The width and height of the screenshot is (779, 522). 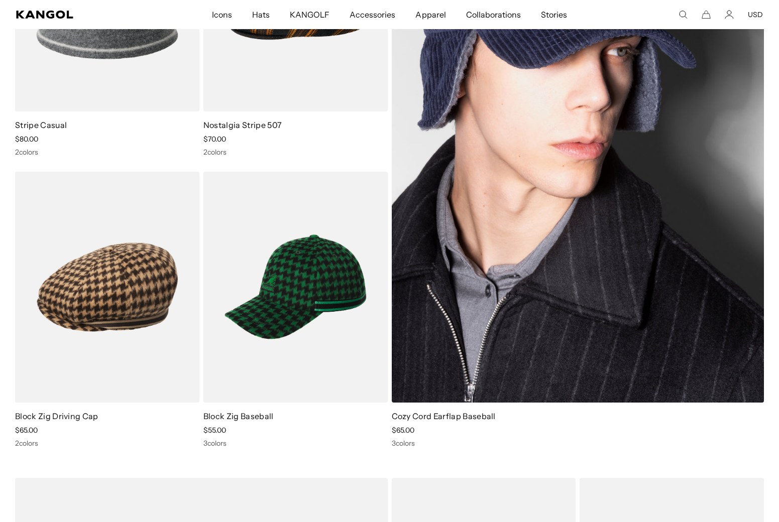 I want to click on a: Block Zig Baseball, so click(x=239, y=416).